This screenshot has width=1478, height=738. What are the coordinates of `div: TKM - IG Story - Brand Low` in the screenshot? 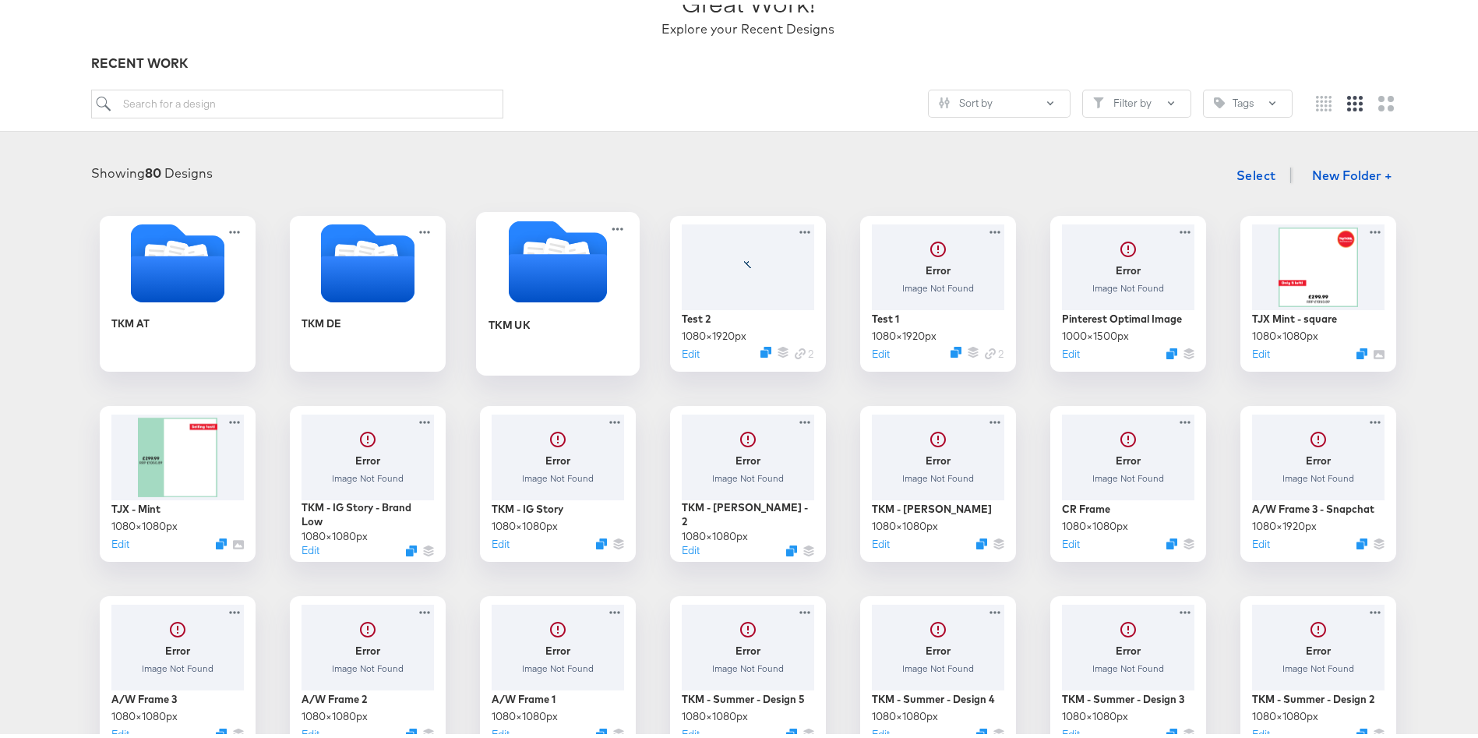 It's located at (368, 510).